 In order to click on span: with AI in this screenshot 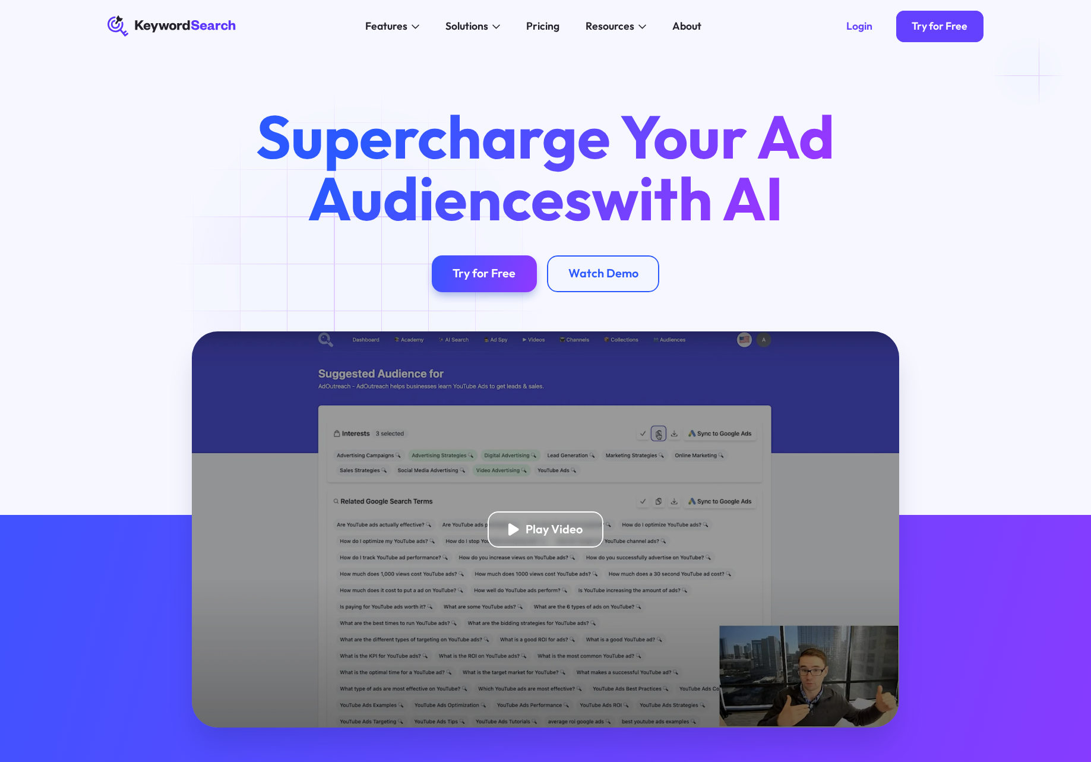, I will do `click(687, 198)`.